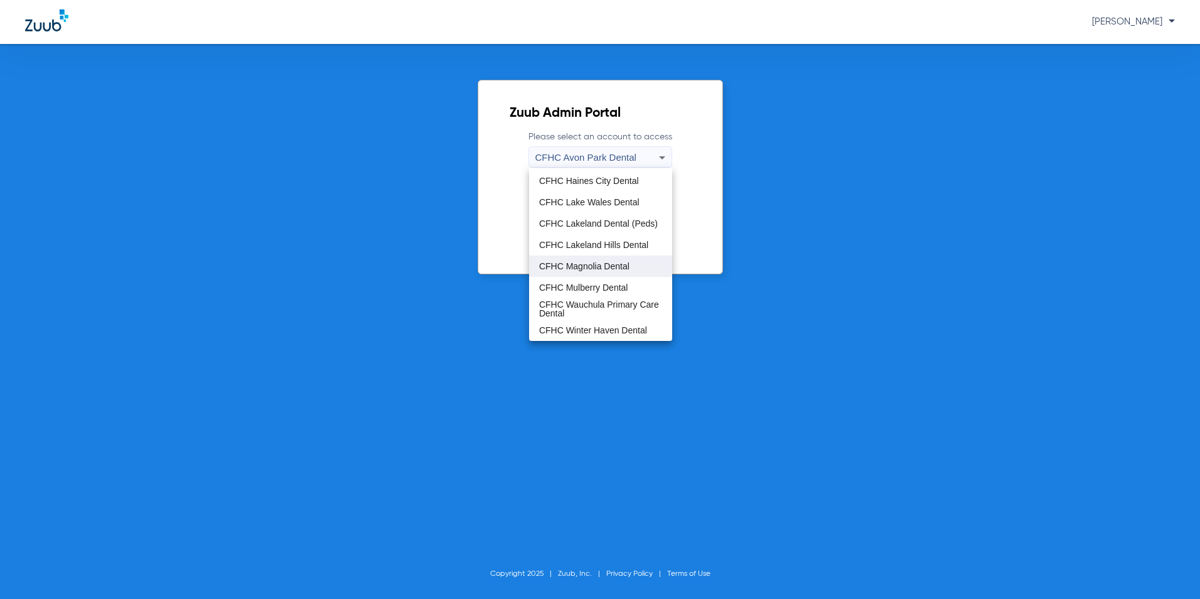 The width and height of the screenshot is (1200, 599). Describe the element at coordinates (601, 309) in the screenshot. I see `span: CFHC Wauchula Primary Care Dental` at that location.